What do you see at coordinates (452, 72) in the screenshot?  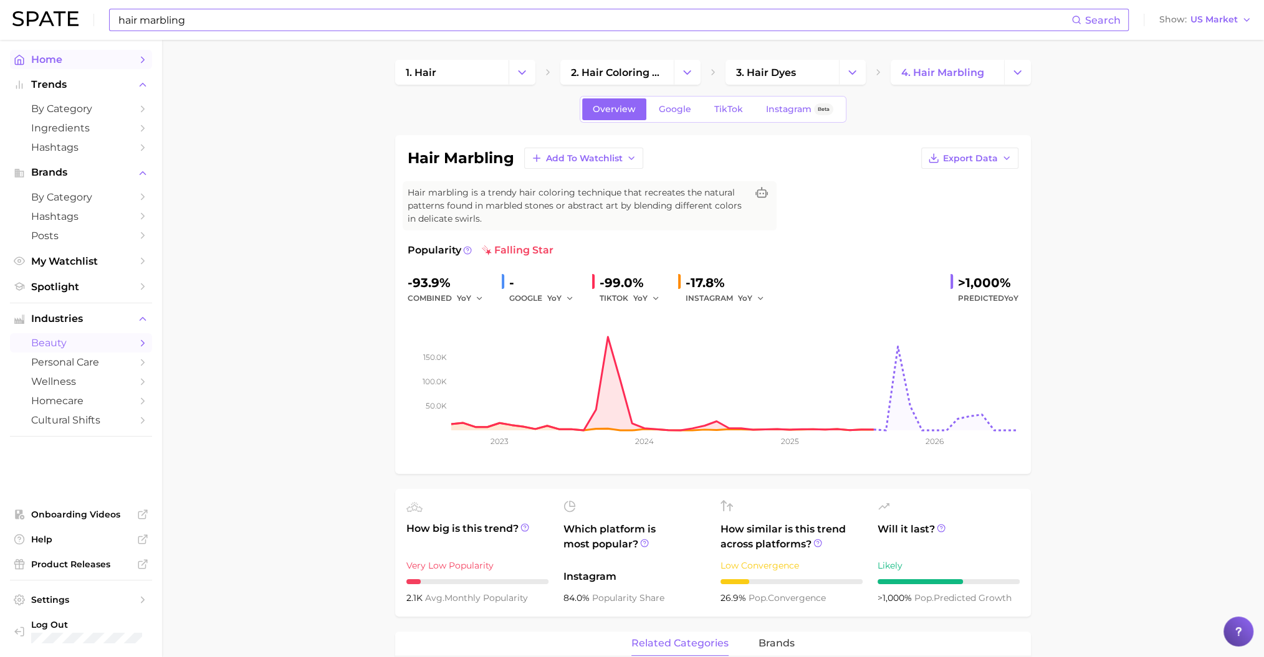 I see `a: 1. hair` at bounding box center [452, 72].